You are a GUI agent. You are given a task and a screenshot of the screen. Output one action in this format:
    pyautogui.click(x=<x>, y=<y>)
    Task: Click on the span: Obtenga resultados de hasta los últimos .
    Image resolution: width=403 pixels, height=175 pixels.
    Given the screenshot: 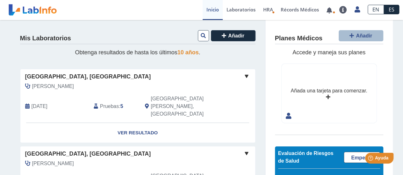 What is the action you would take?
    pyautogui.click(x=137, y=53)
    